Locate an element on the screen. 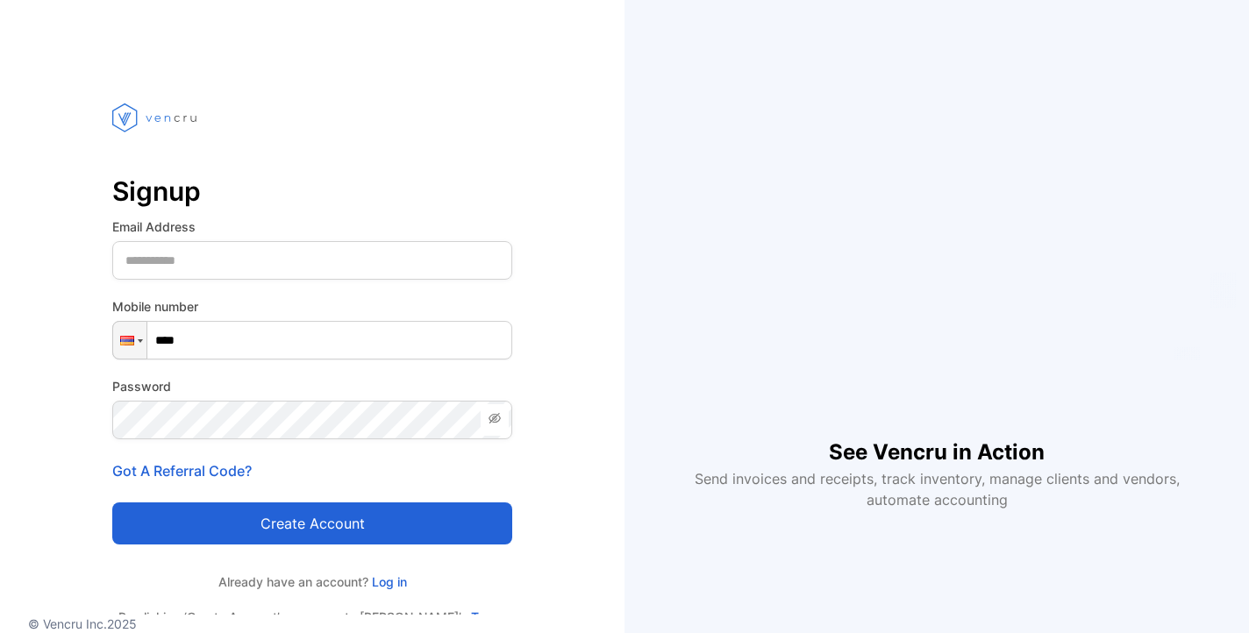 This screenshot has width=1249, height=633. label: Email Address is located at coordinates (312, 226).